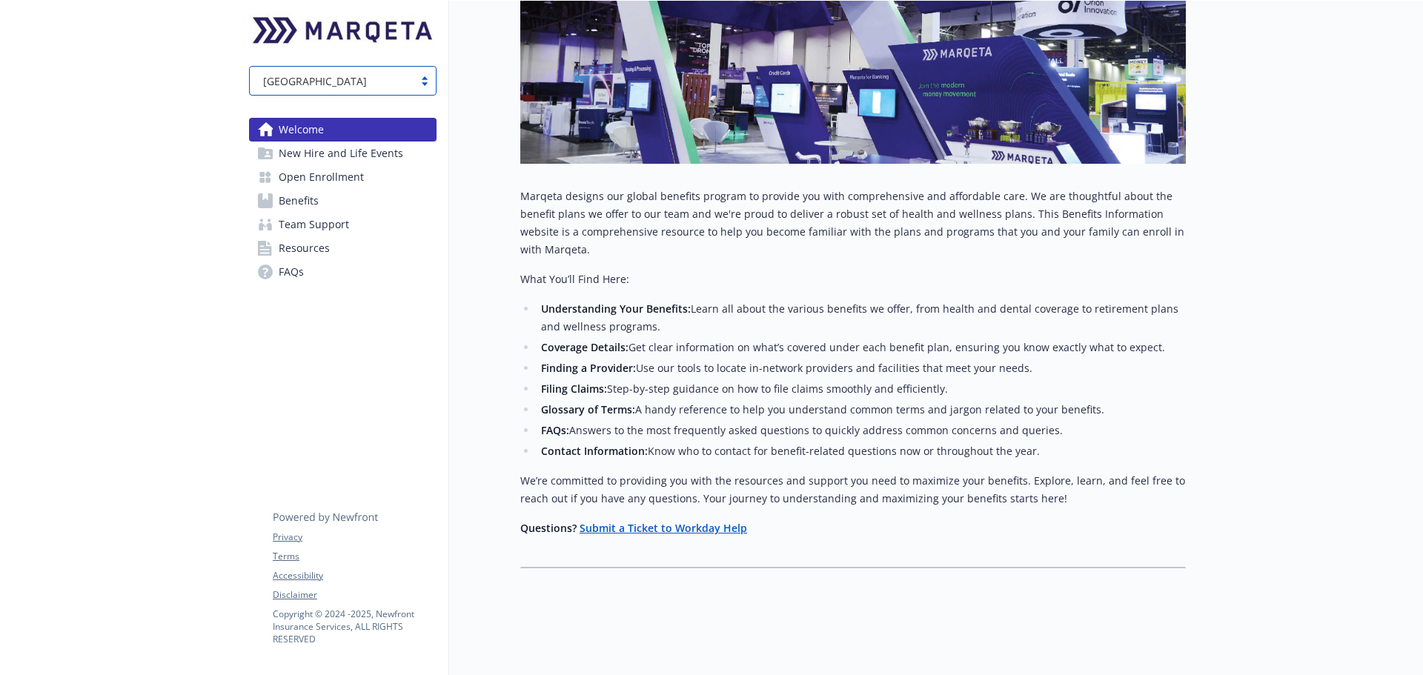 This screenshot has width=1423, height=675. I want to click on strong: Finding a Provider:, so click(588, 368).